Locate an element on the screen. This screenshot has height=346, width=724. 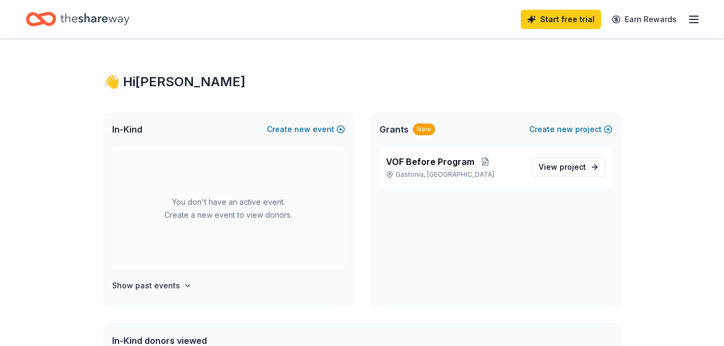
button: Show past events is located at coordinates (152, 286).